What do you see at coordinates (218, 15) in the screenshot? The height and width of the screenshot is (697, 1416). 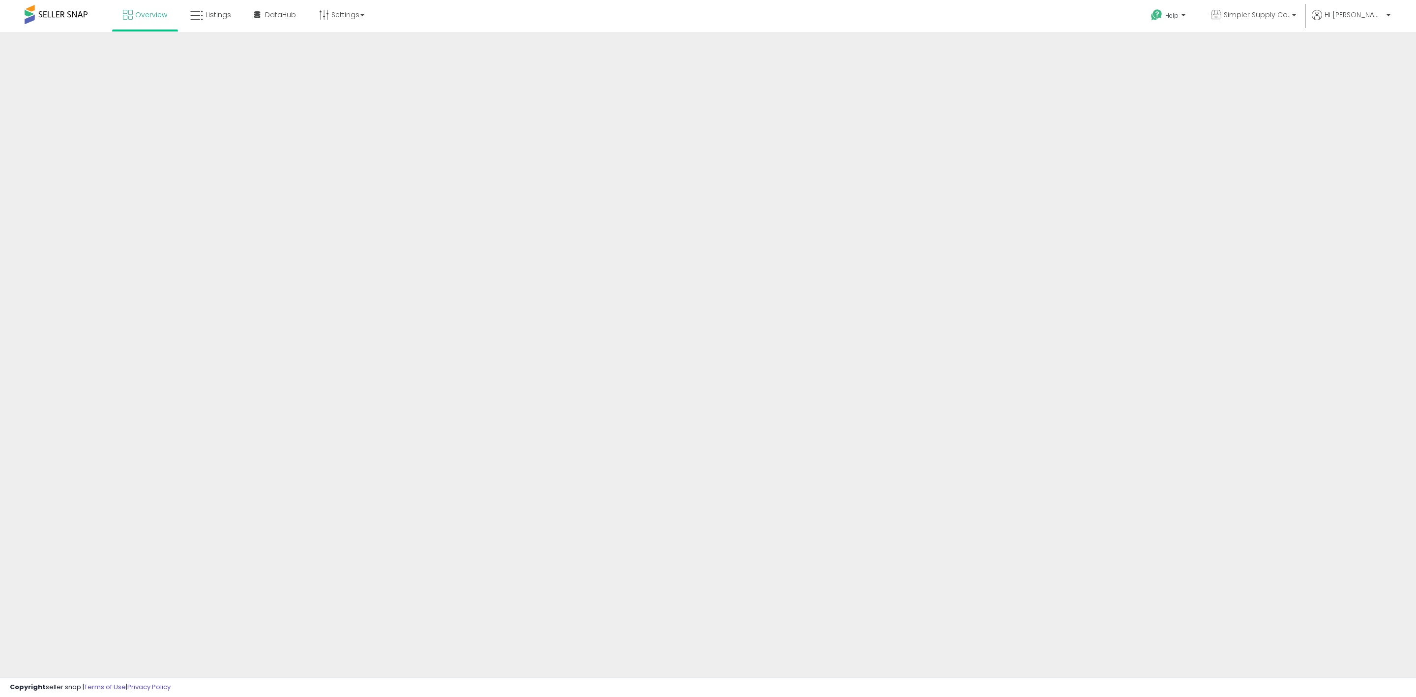 I see `span: Listings` at bounding box center [218, 15].